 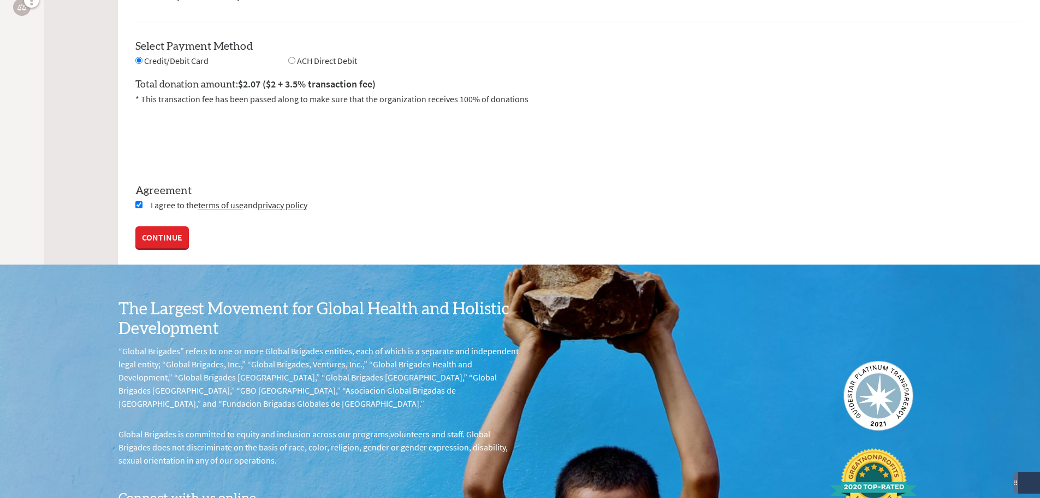 I want to click on label: Total donation amount:, so click(x=256, y=84).